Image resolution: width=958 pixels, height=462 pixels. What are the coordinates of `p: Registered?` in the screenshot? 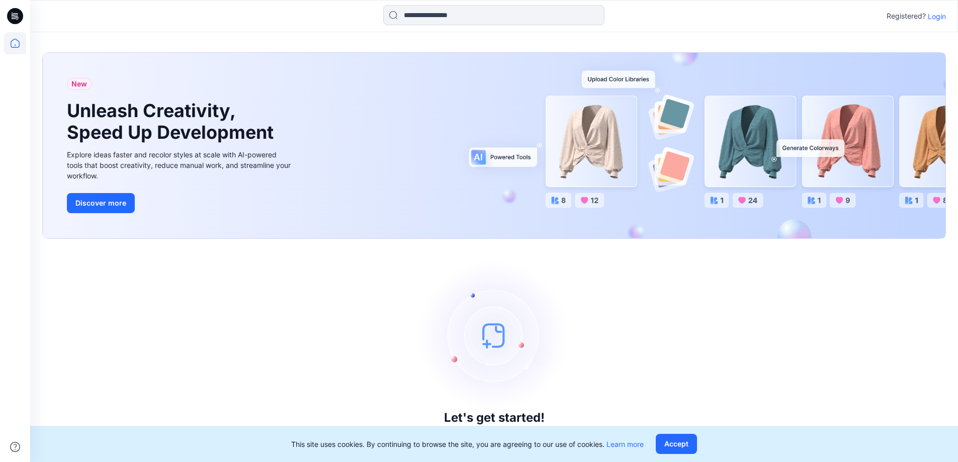 It's located at (906, 16).